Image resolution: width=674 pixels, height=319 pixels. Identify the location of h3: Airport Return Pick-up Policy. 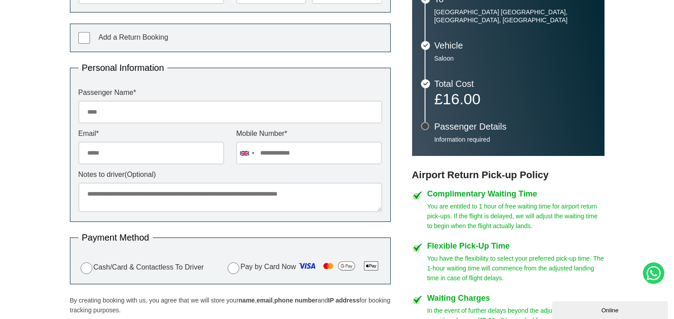
(508, 175).